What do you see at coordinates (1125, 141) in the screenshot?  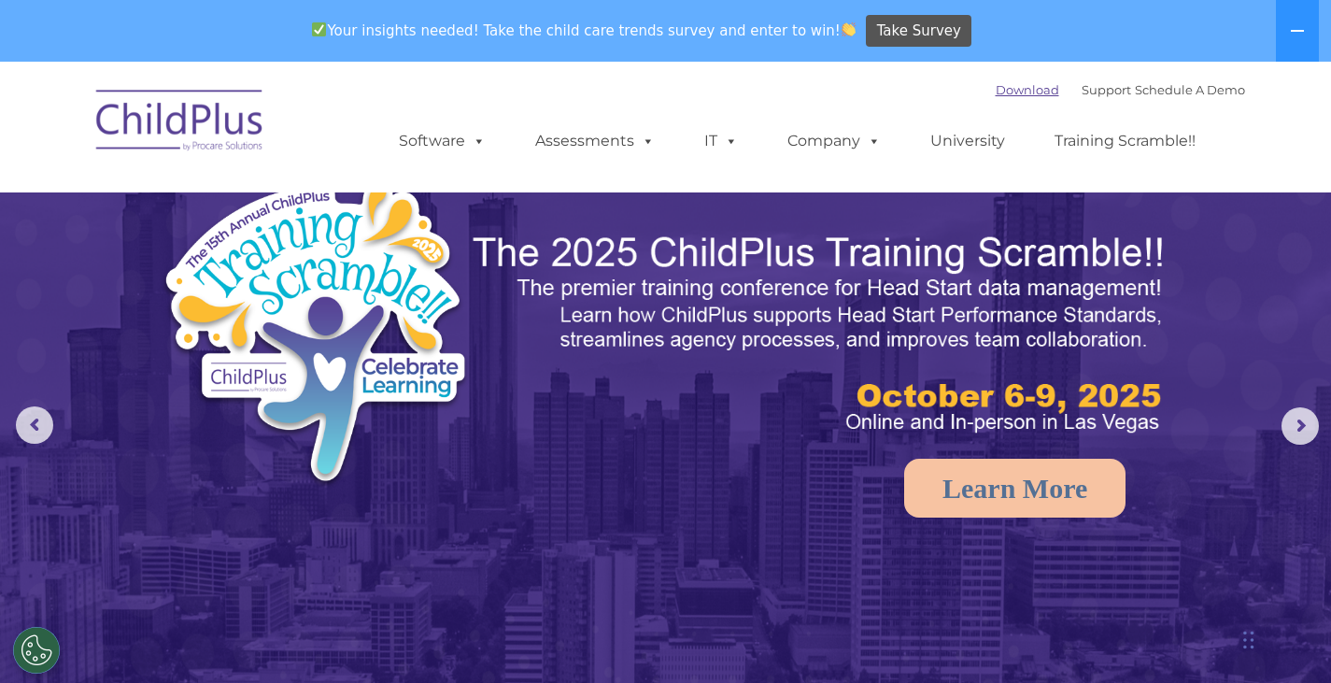 I see `a: Training Scramble!!` at bounding box center [1125, 141].